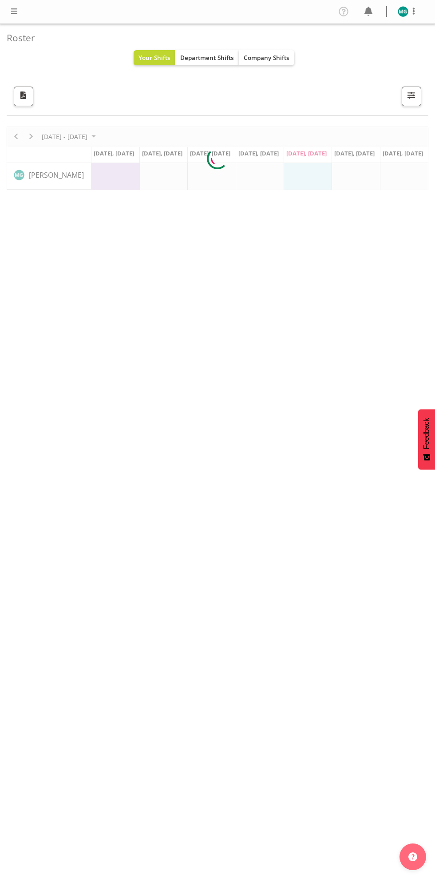 The height and width of the screenshot is (879, 435). Describe the element at coordinates (427, 439) in the screenshot. I see `button: Feedback - Show survey` at that location.